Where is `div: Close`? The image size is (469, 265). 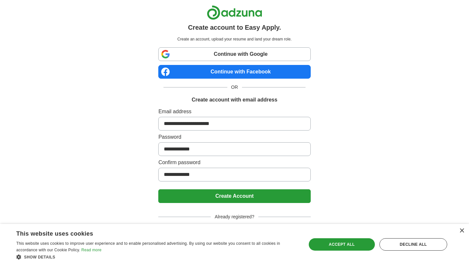 div: Close is located at coordinates (462, 230).